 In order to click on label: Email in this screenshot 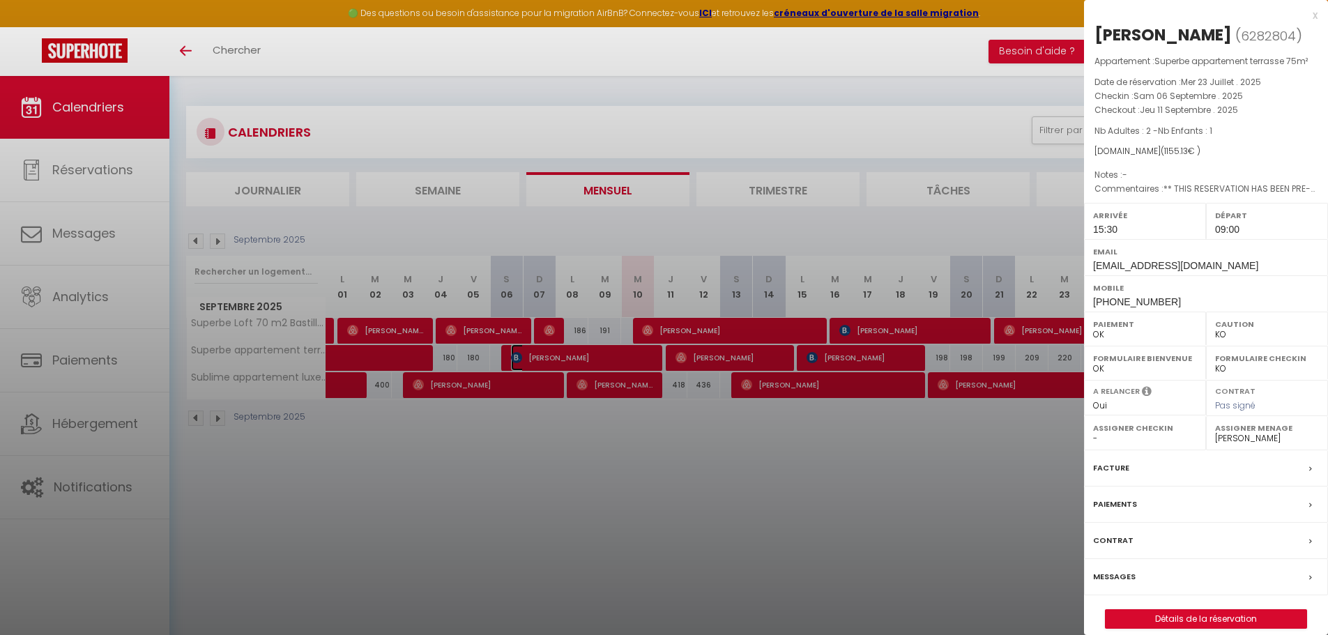, I will do `click(1206, 252)`.